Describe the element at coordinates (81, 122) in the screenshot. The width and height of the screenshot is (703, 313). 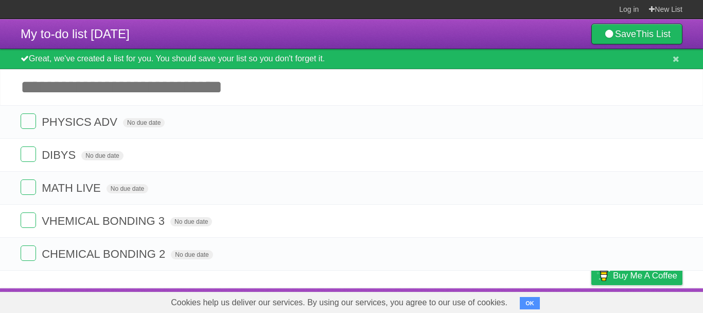
I see `span: PHYSICS ADV` at that location.